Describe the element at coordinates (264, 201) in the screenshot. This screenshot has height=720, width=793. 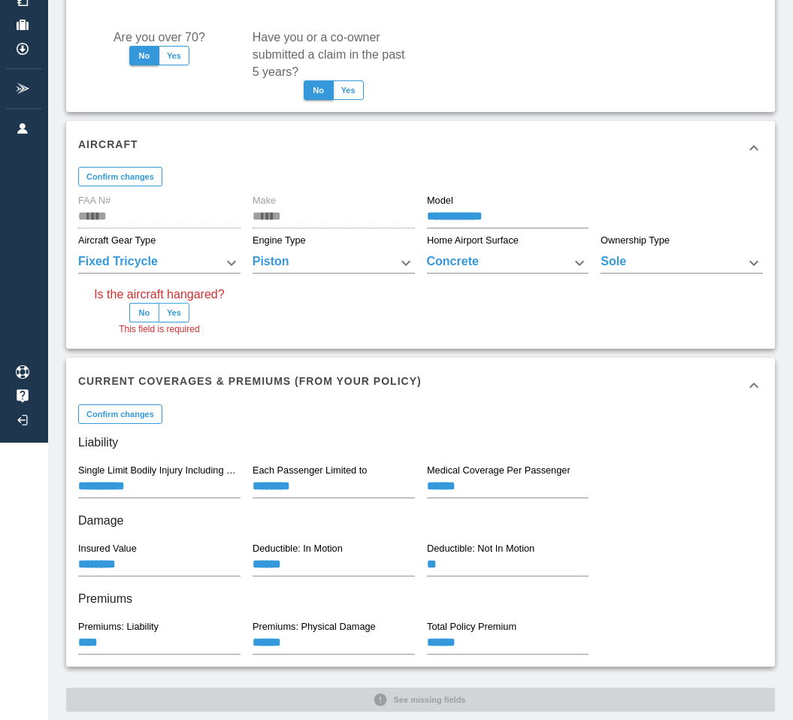
I see `label: Make` at that location.